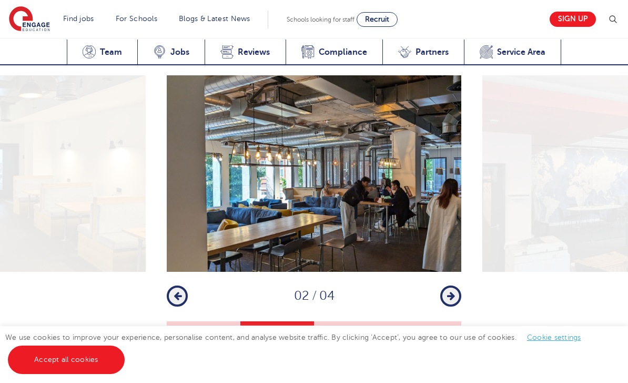 This screenshot has height=383, width=628. I want to click on span: 04, so click(327, 295).